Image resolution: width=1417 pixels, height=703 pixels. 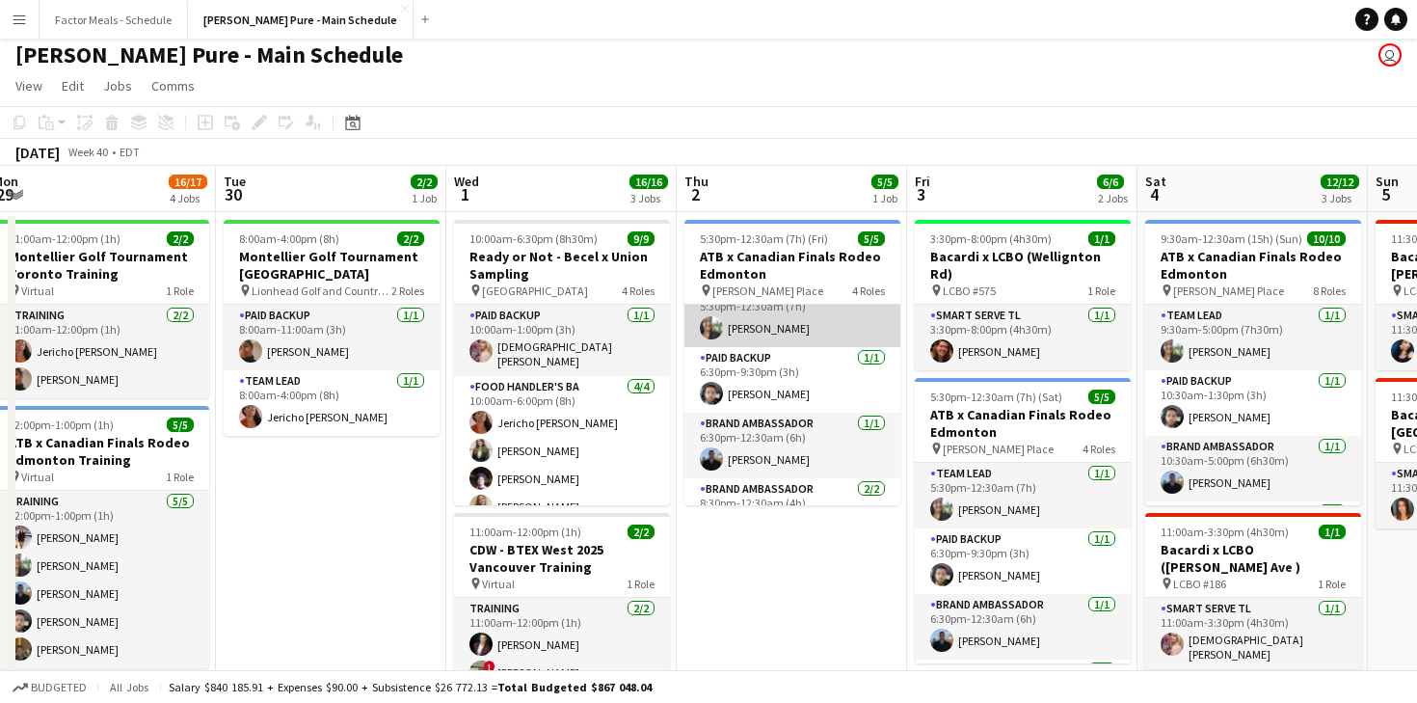 What do you see at coordinates (29, 86) in the screenshot?
I see `a: View` at bounding box center [29, 86].